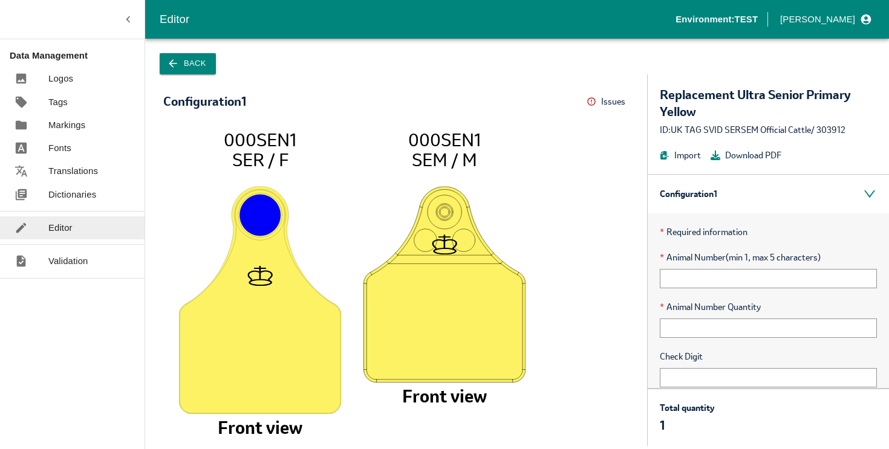  I want to click on div: ID: UK TAG SVID SERSEM Official Cattle / 303912, so click(768, 130).